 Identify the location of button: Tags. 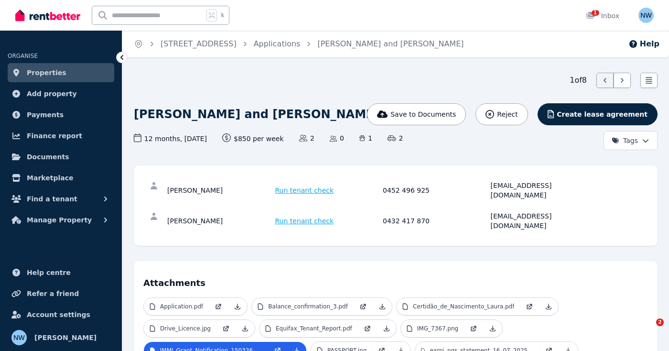
(630, 141).